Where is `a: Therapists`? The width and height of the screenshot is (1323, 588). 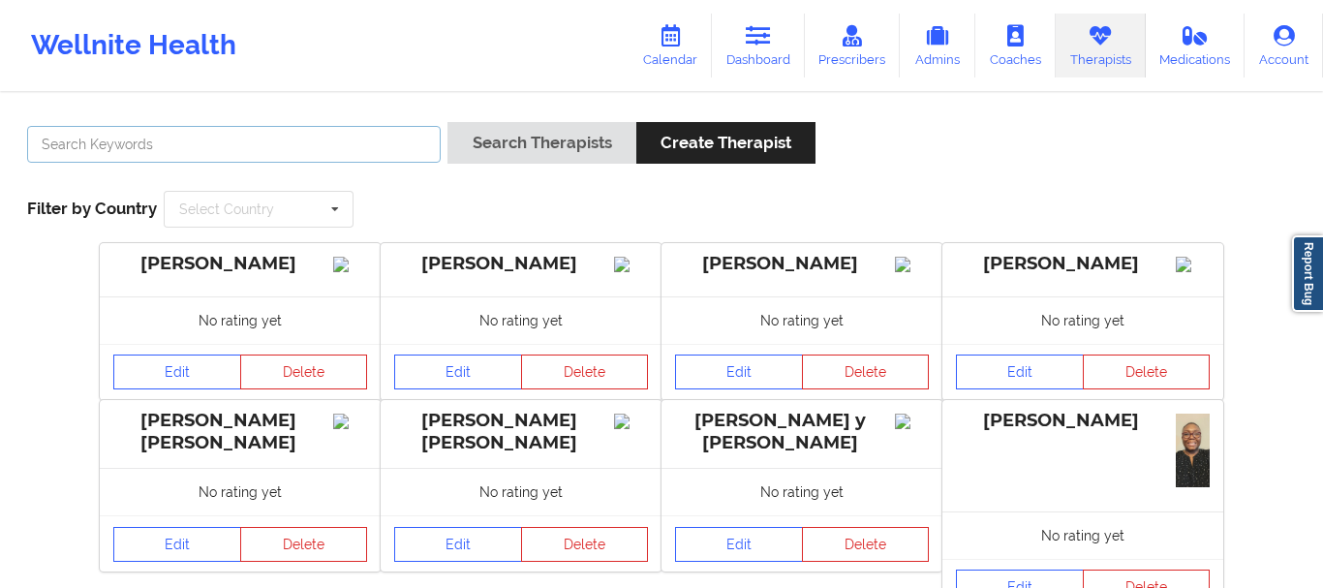
a: Therapists is located at coordinates (1100, 46).